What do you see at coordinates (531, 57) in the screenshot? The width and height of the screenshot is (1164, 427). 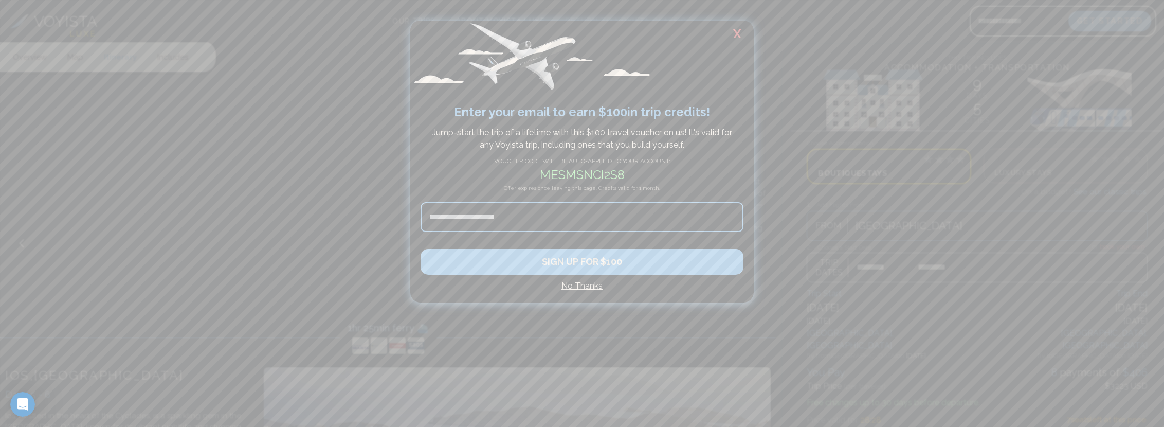 I see `img: Avopass plane flying` at bounding box center [531, 57].